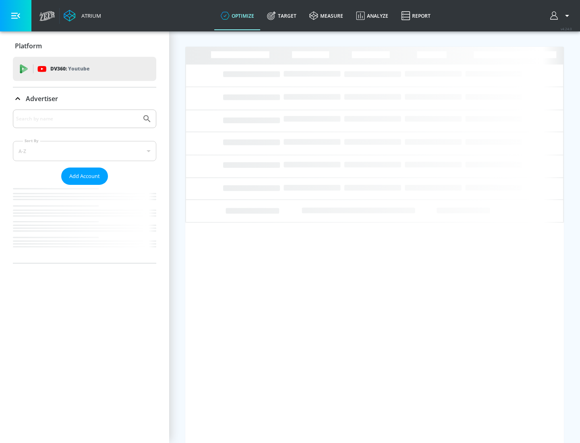 The image size is (580, 443). Describe the element at coordinates (42, 99) in the screenshot. I see `p: Advertiser` at that location.